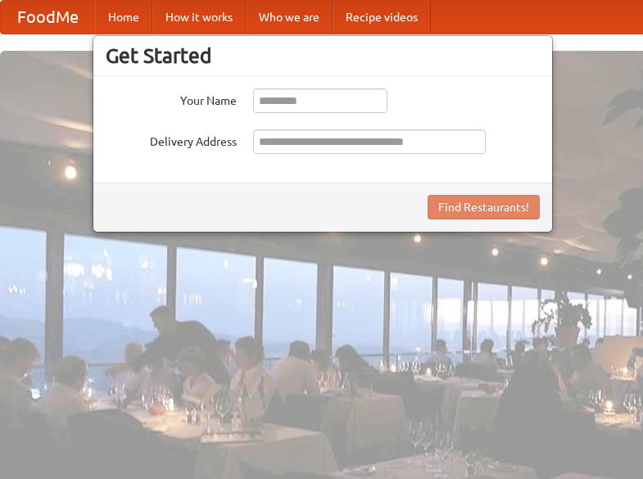  What do you see at coordinates (124, 17) in the screenshot?
I see `a: Home` at bounding box center [124, 17].